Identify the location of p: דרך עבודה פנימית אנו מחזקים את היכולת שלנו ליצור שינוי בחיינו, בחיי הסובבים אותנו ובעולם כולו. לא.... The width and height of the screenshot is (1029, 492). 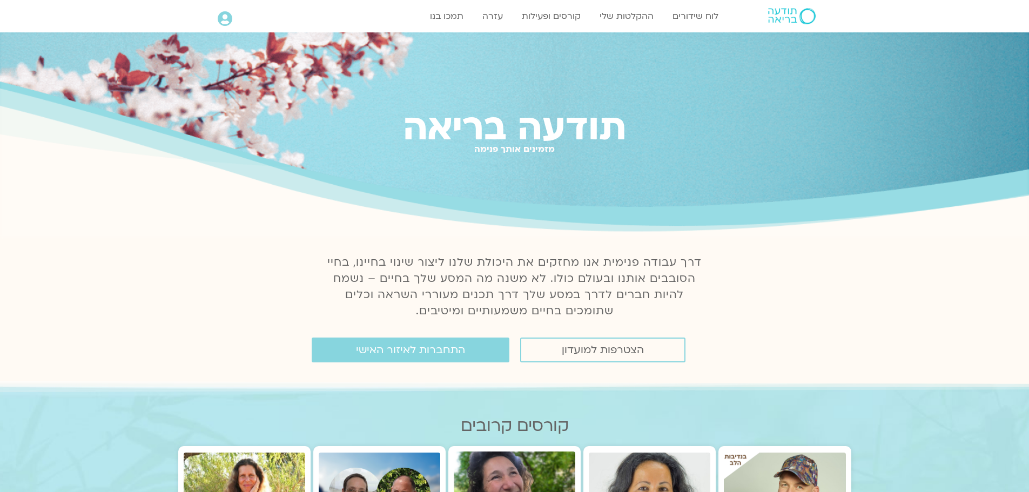
(515, 287).